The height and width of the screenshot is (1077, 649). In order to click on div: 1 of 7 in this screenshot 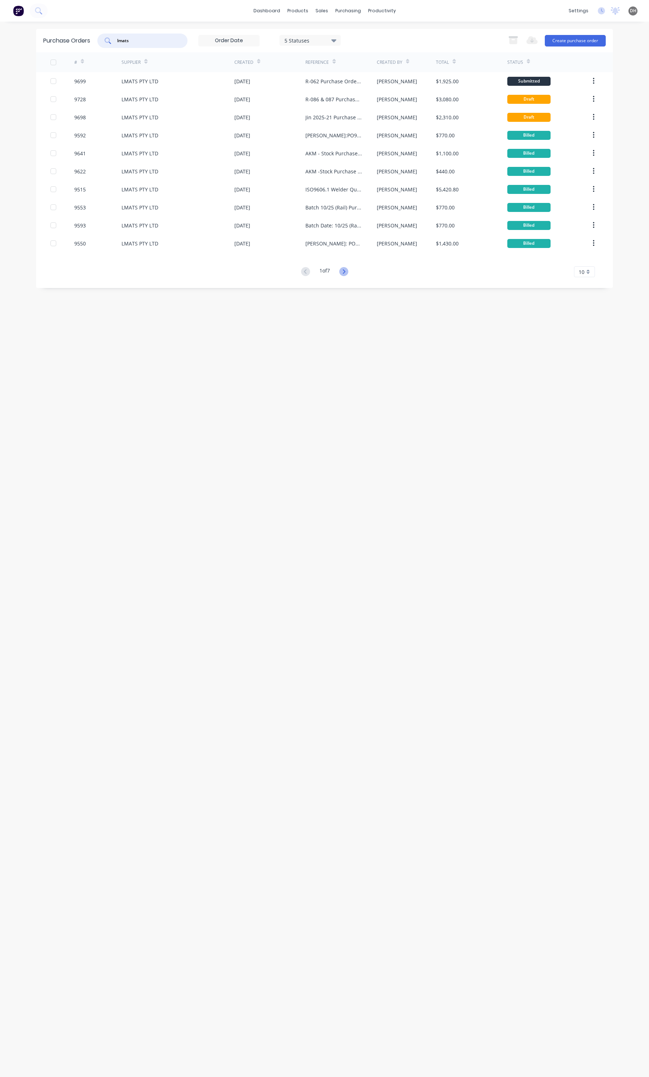, I will do `click(324, 272)`.